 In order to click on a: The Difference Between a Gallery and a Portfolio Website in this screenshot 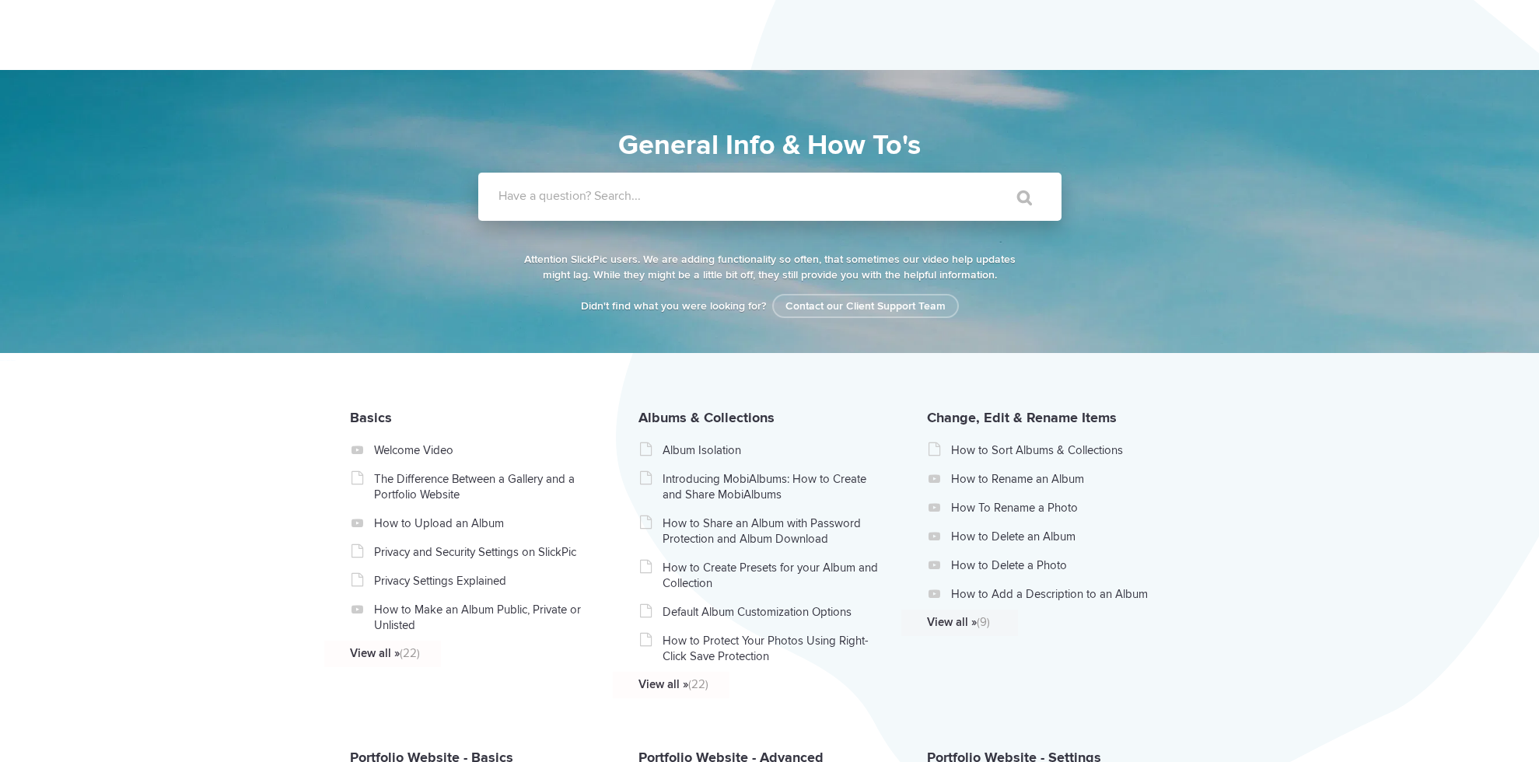, I will do `click(484, 487)`.